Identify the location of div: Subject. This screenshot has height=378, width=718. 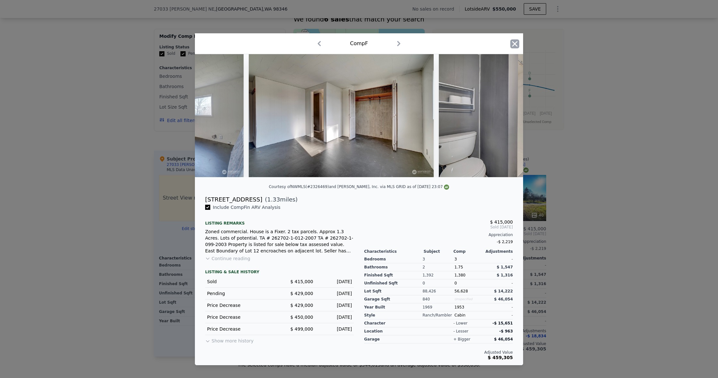
(438, 252).